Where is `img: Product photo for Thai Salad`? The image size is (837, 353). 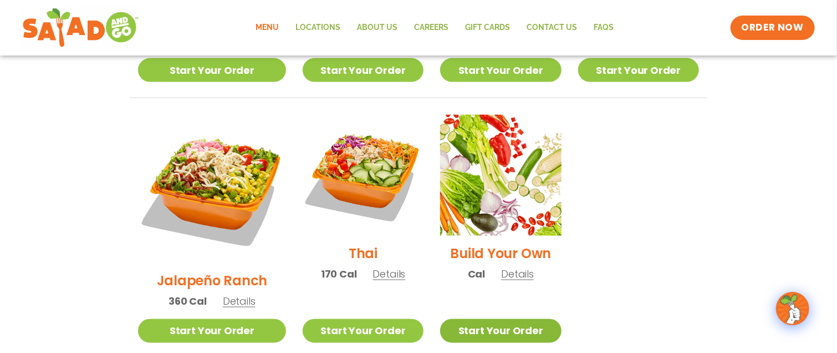 img: Product photo for Thai Salad is located at coordinates (363, 175).